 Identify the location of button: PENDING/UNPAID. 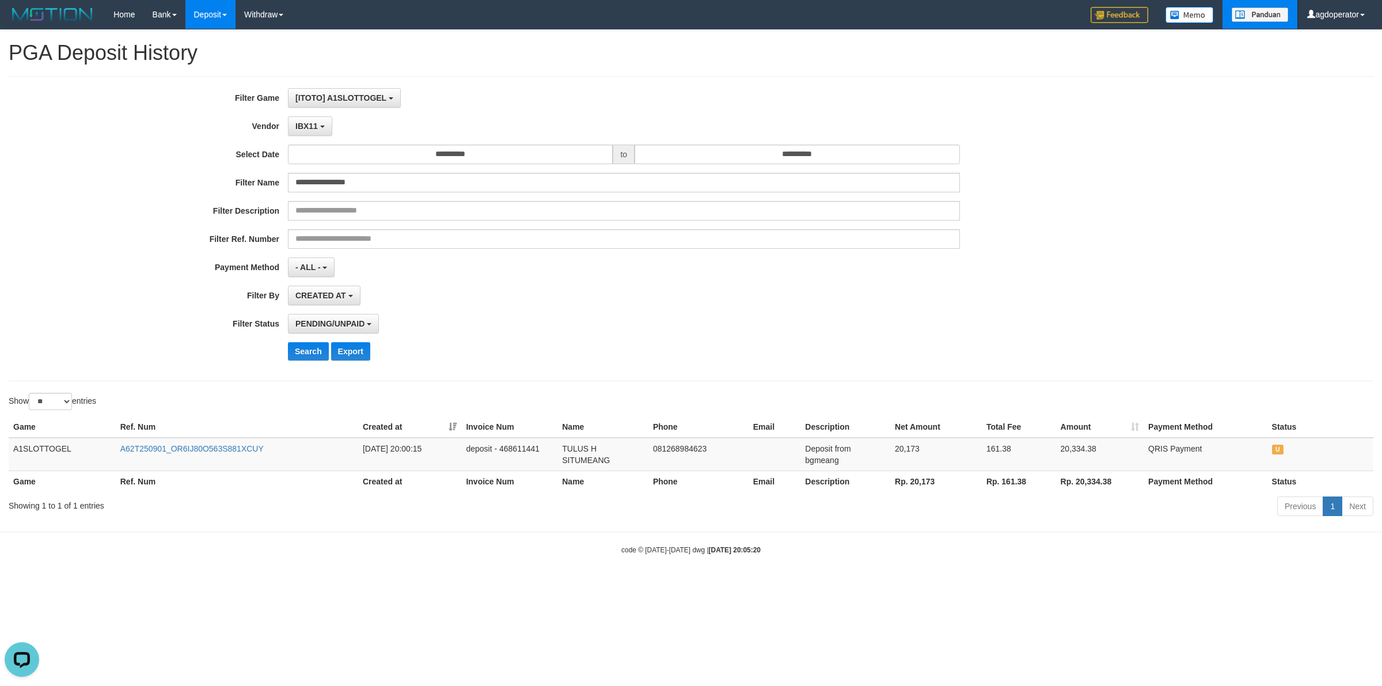
(333, 324).